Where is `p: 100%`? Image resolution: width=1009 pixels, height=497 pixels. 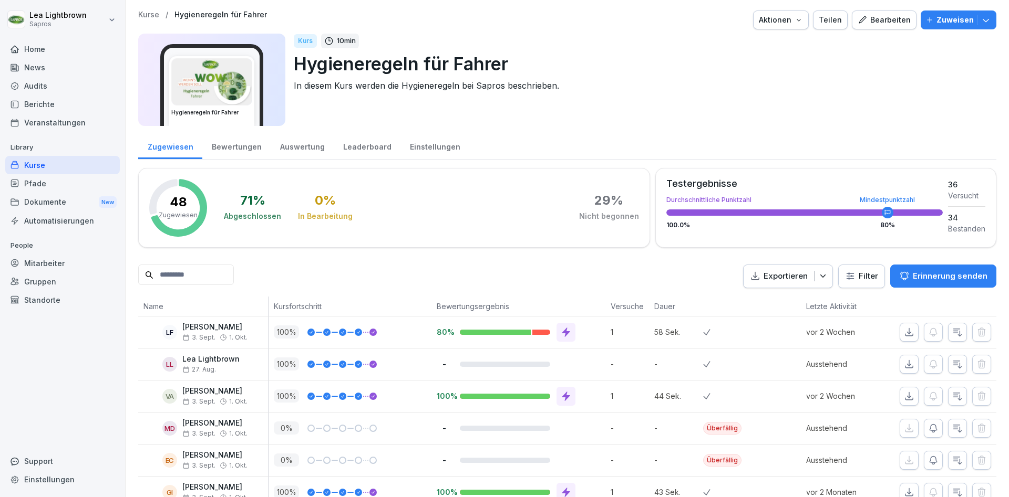 p: 100% is located at coordinates (444, 396).